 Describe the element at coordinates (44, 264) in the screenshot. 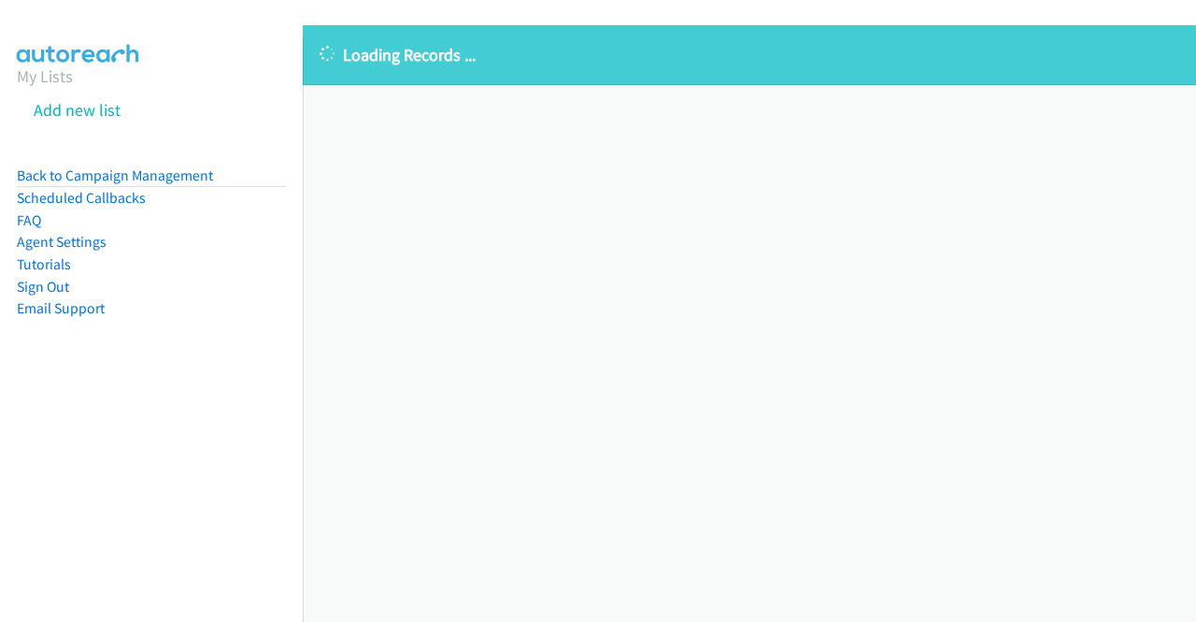

I see `a: Tutorials` at that location.